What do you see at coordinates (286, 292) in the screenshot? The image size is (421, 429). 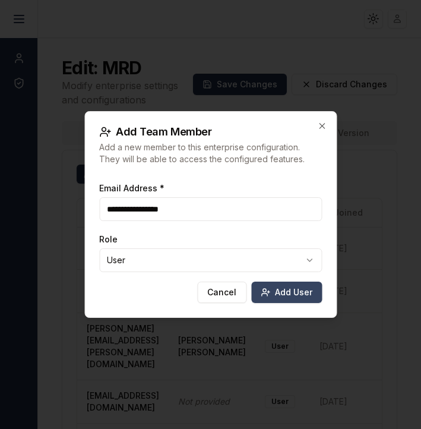 I see `button: Add User` at bounding box center [286, 292].